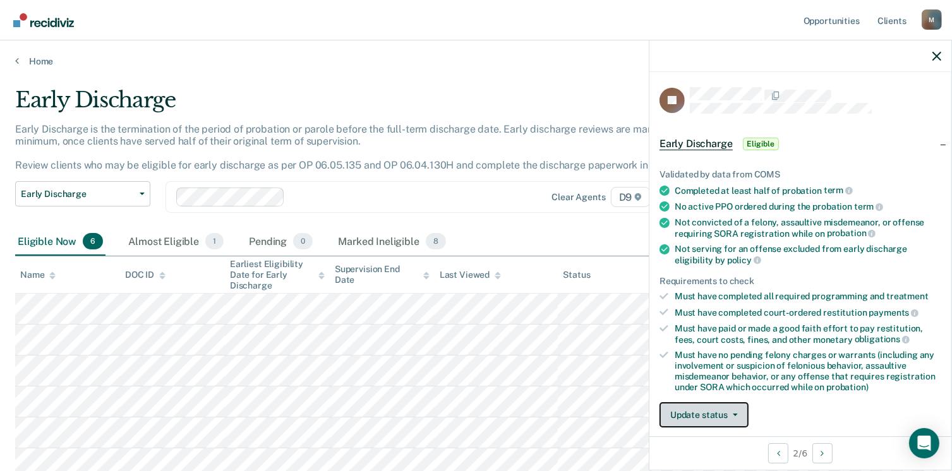  I want to click on button: Next Opportunity, so click(822, 453).